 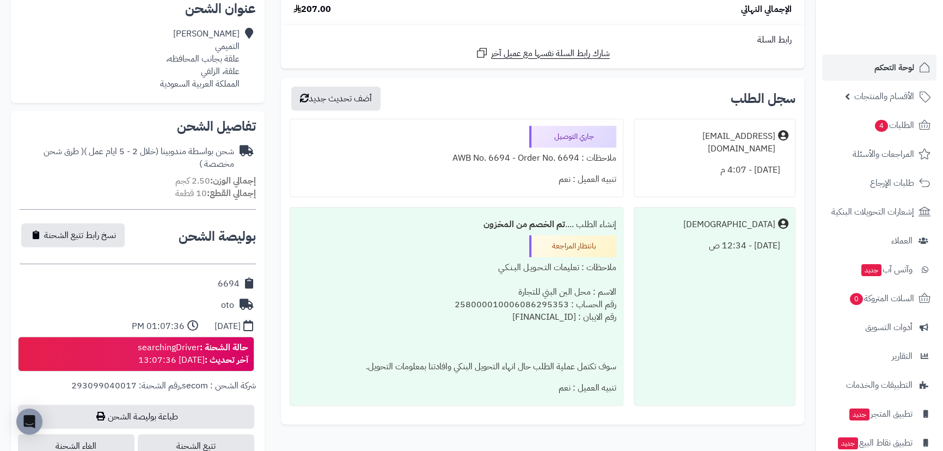 I want to click on span: الإجمالي النهائي, so click(x=766, y=9).